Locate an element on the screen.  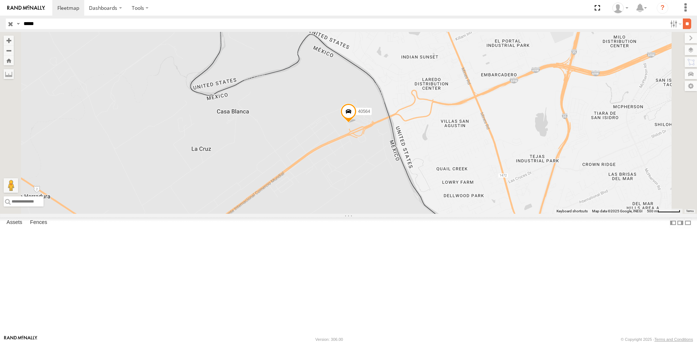
button: Drag Pegman onto the map to open Street View is located at coordinates (11, 186).